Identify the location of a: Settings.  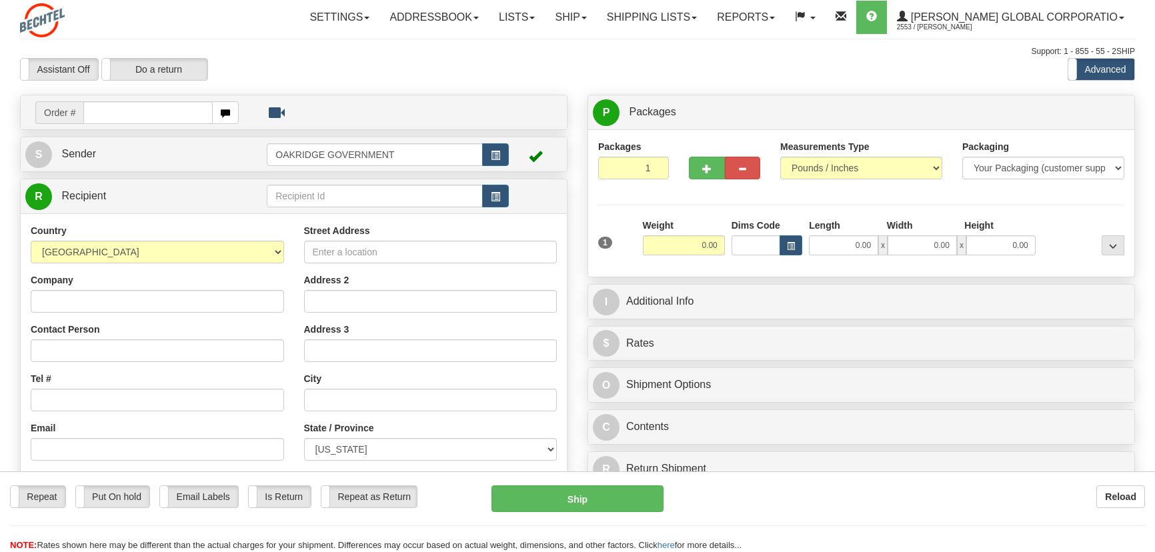
(340, 17).